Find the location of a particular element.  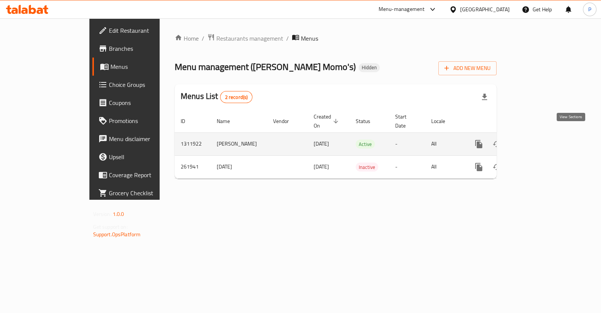

span: Active is located at coordinates (365, 144).